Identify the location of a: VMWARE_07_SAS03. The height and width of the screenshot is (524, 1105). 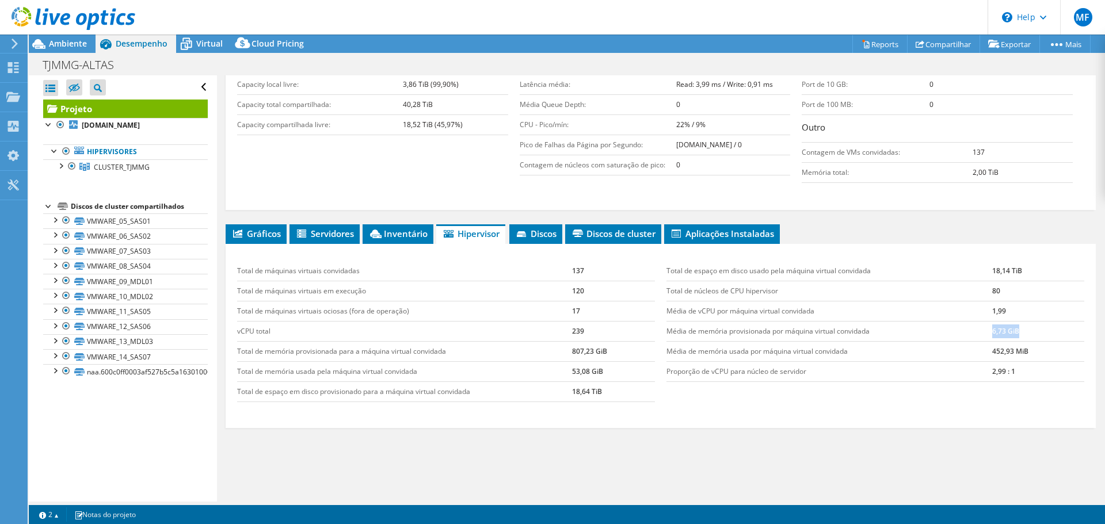
(125, 251).